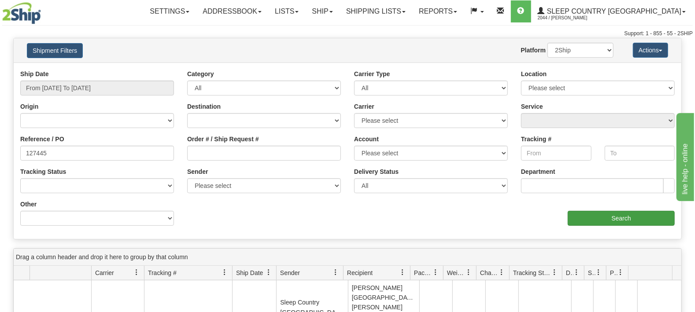  Describe the element at coordinates (197, 172) in the screenshot. I see `label: Sender` at that location.